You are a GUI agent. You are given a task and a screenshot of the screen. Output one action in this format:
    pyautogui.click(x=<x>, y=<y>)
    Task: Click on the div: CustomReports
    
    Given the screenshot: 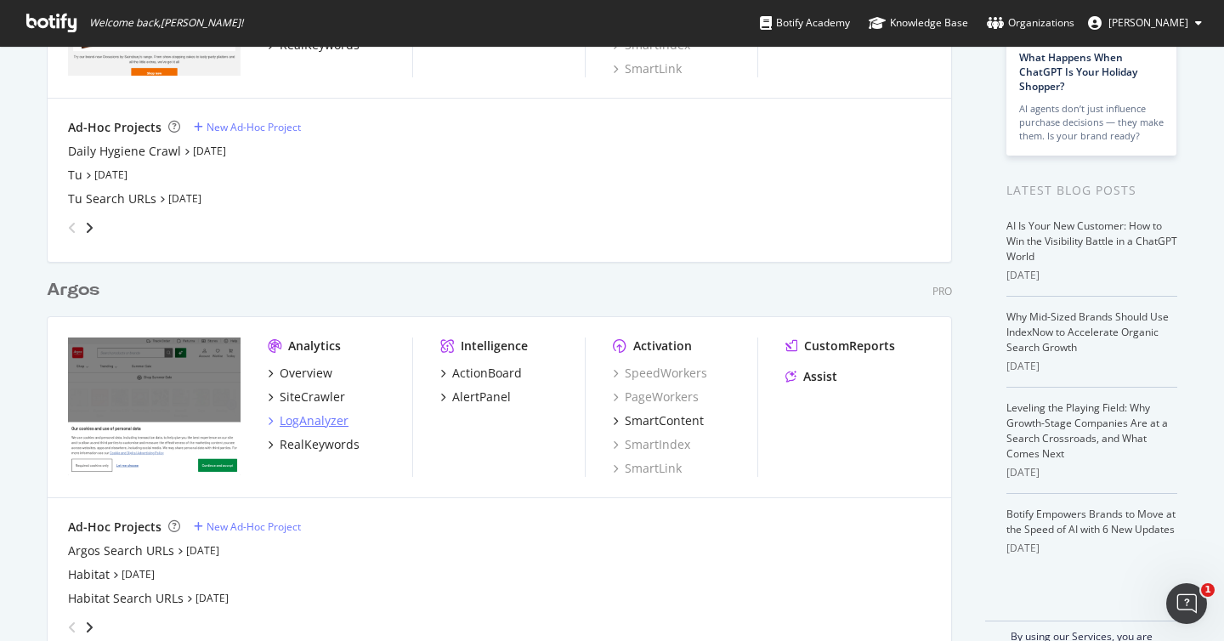 What is the action you would take?
    pyautogui.click(x=849, y=346)
    